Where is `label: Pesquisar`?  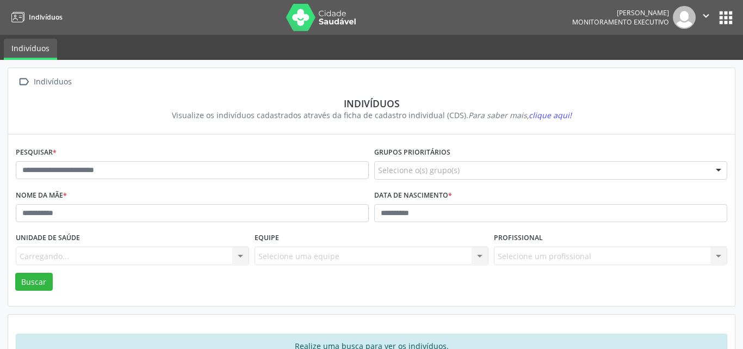
label: Pesquisar is located at coordinates (36, 152).